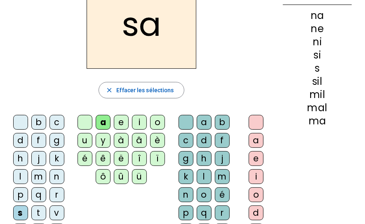 The width and height of the screenshot is (365, 224). I want to click on div: ne, so click(317, 29).